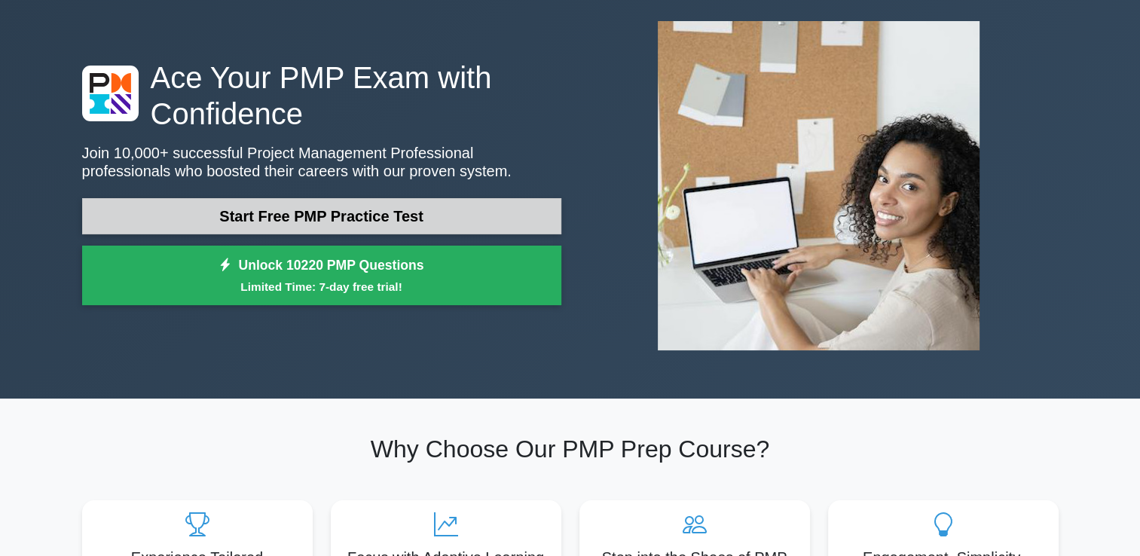 The width and height of the screenshot is (1140, 556). What do you see at coordinates (322, 276) in the screenshot?
I see `a: Unlock 10220 PMP QuestionsLimited Time: 7-day free trial!` at bounding box center [322, 276].